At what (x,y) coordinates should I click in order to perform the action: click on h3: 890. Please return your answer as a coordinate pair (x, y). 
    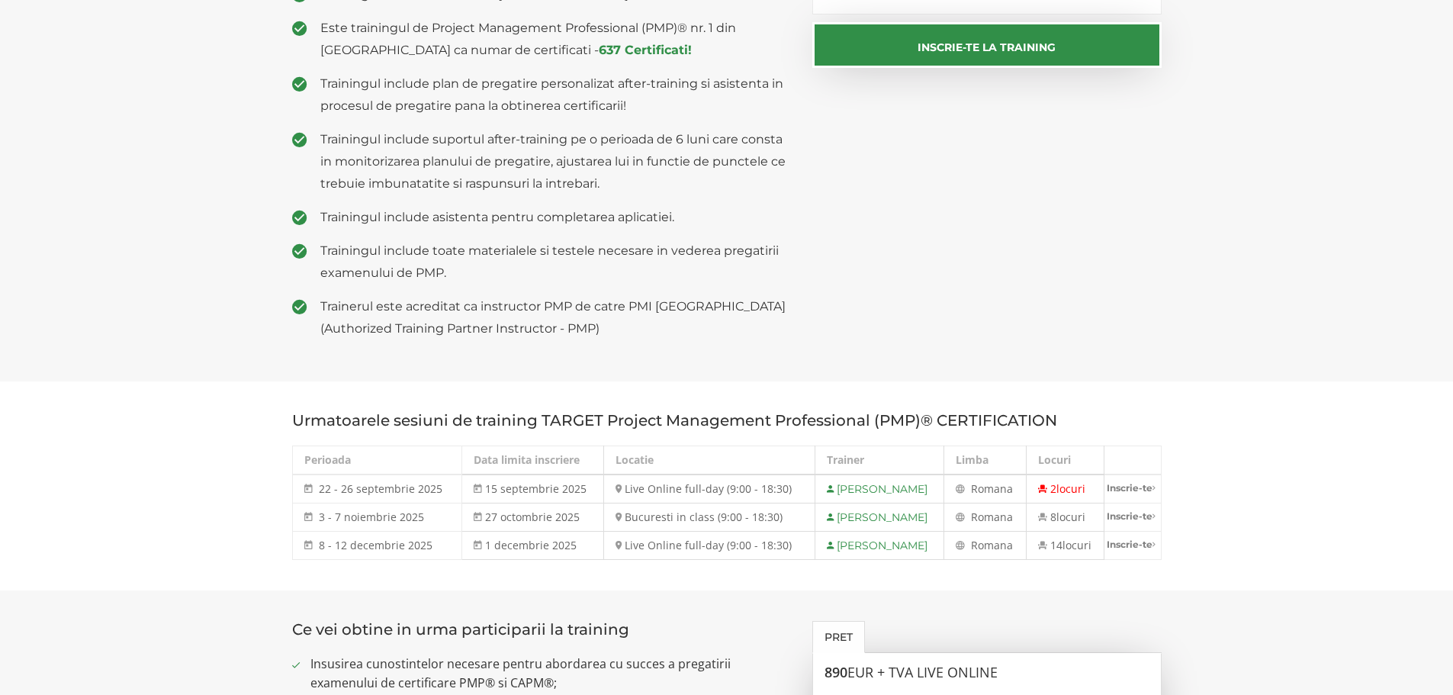
    Looking at the image, I should click on (987, 673).